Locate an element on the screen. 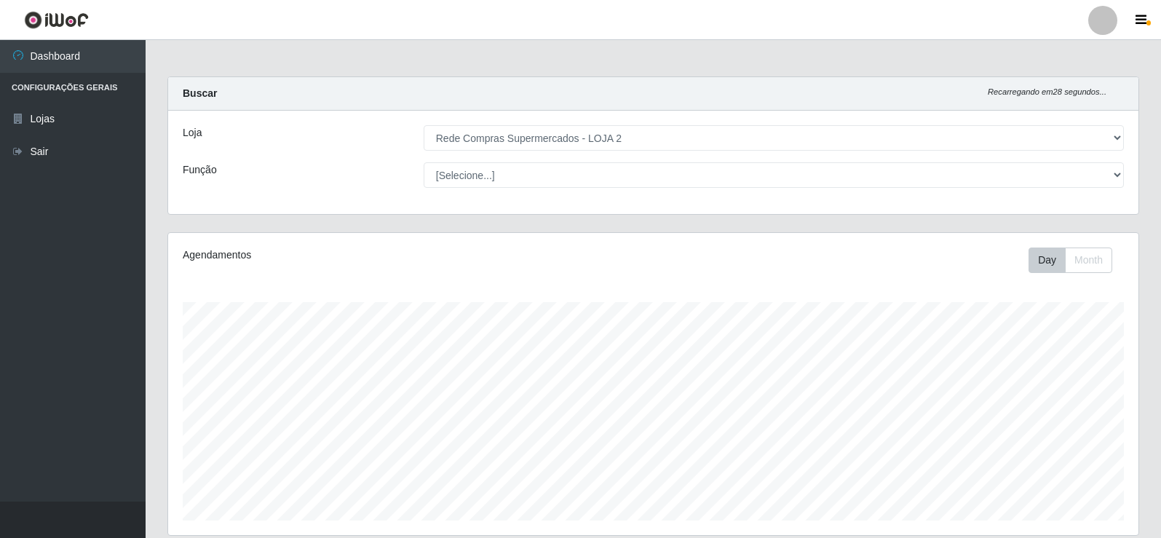  button: Day is located at coordinates (1047, 260).